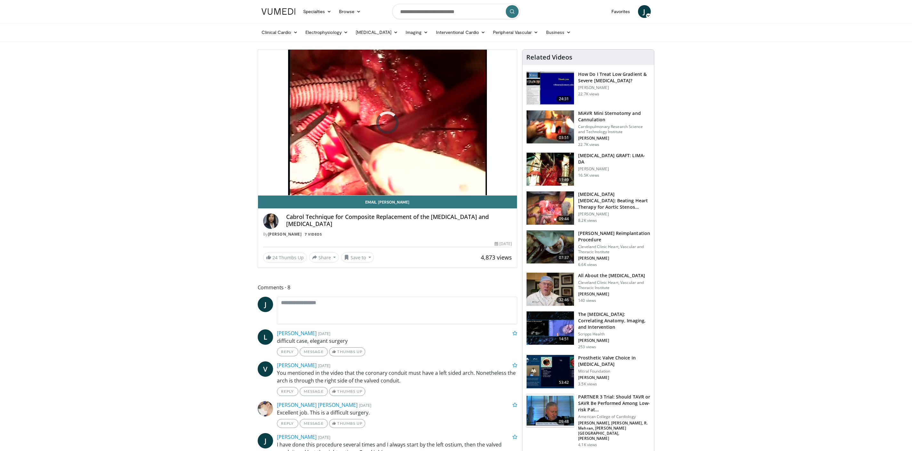 Image resolution: width=912 pixels, height=451 pixels. What do you see at coordinates (397, 341) in the screenshot?
I see `p: difficult case, elegant surgery` at bounding box center [397, 341].